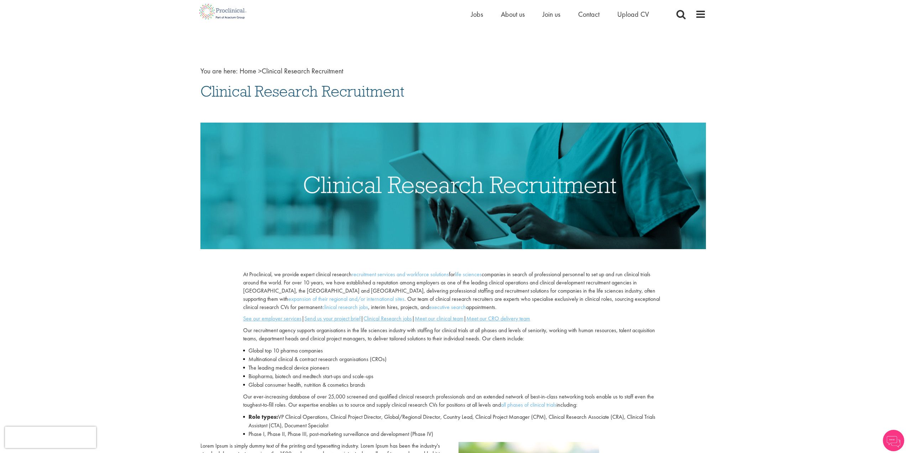 Image resolution: width=906 pixels, height=453 pixels. What do you see at coordinates (453, 334) in the screenshot?
I see `p: Our recruitment agency supports organisations in the life sciences industry with staffing for cli...` at bounding box center [453, 334].